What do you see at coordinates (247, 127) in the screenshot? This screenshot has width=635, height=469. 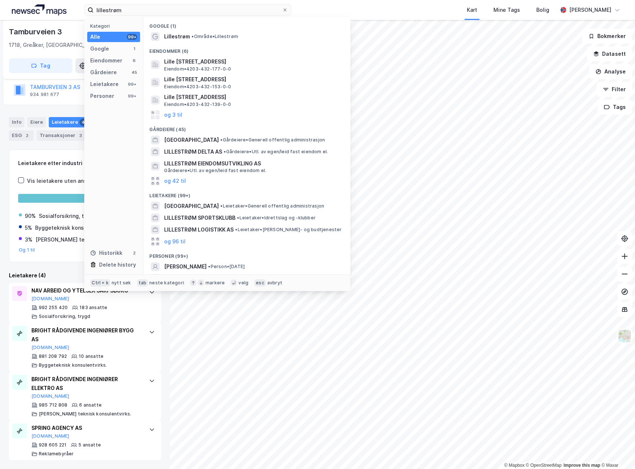 I see `div: Gårdeiere (45)` at bounding box center [247, 127].